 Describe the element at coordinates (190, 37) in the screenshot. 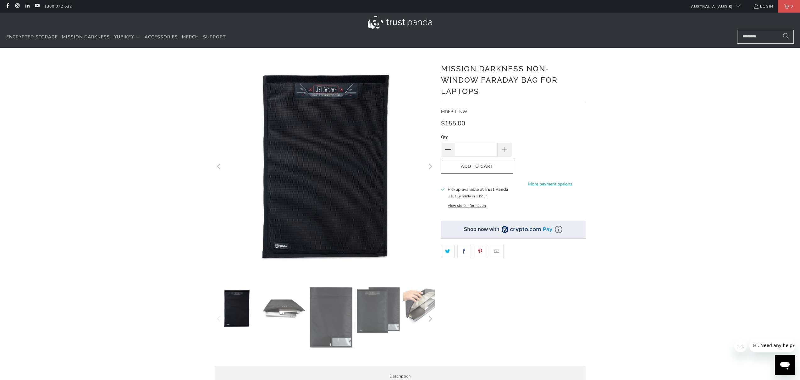

I see `a: Merch` at that location.